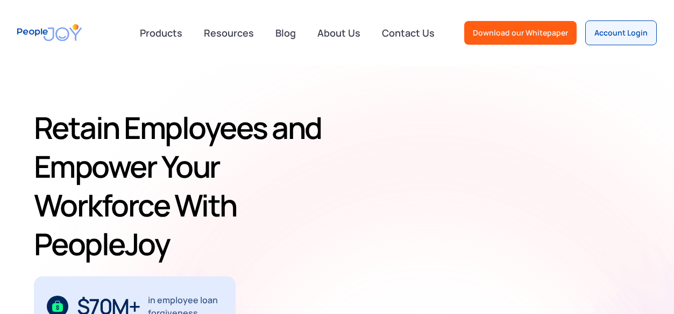 The height and width of the screenshot is (314, 674). Describe the element at coordinates (189, 186) in the screenshot. I see `h1: Retain Employees and Empower Your Workforce With PeopleJoy` at that location.